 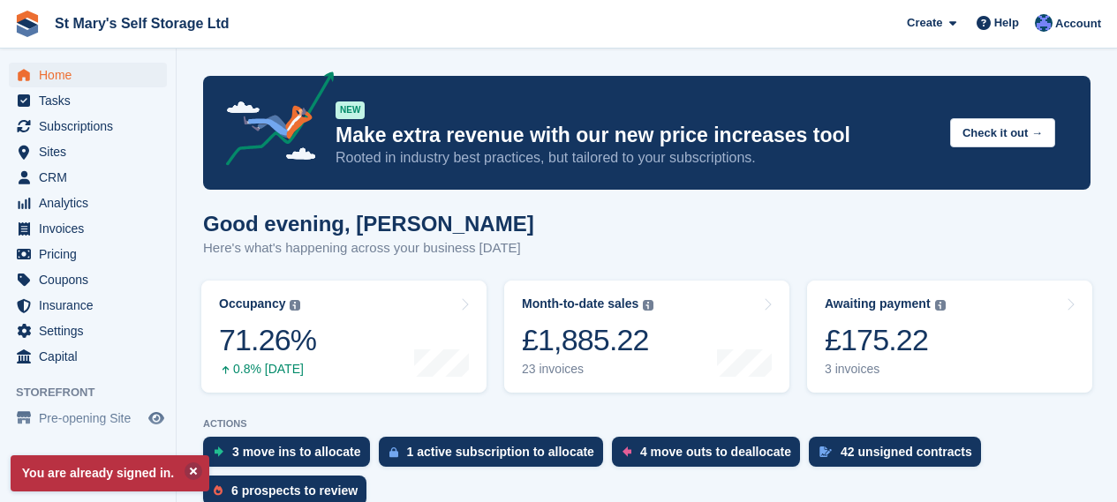 I want to click on img: price-adjustments-announcement-icon-8257ccfd72463d97f412b2fc003d46551f7dbcb40ab6d574587a9cd5c0d94..., so click(x=273, y=122).